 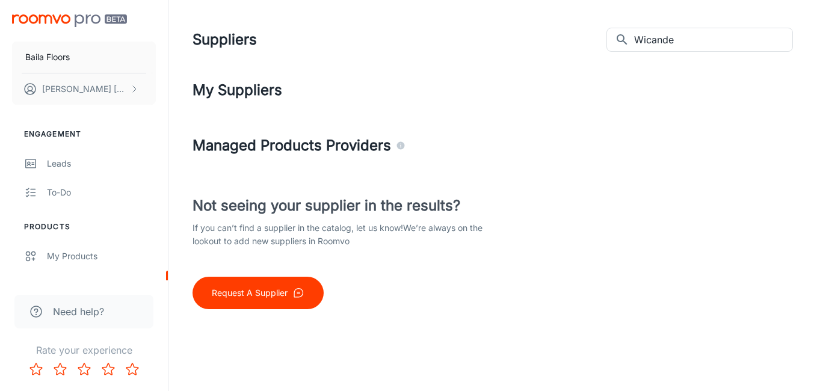 I want to click on div: My Products, so click(x=101, y=256).